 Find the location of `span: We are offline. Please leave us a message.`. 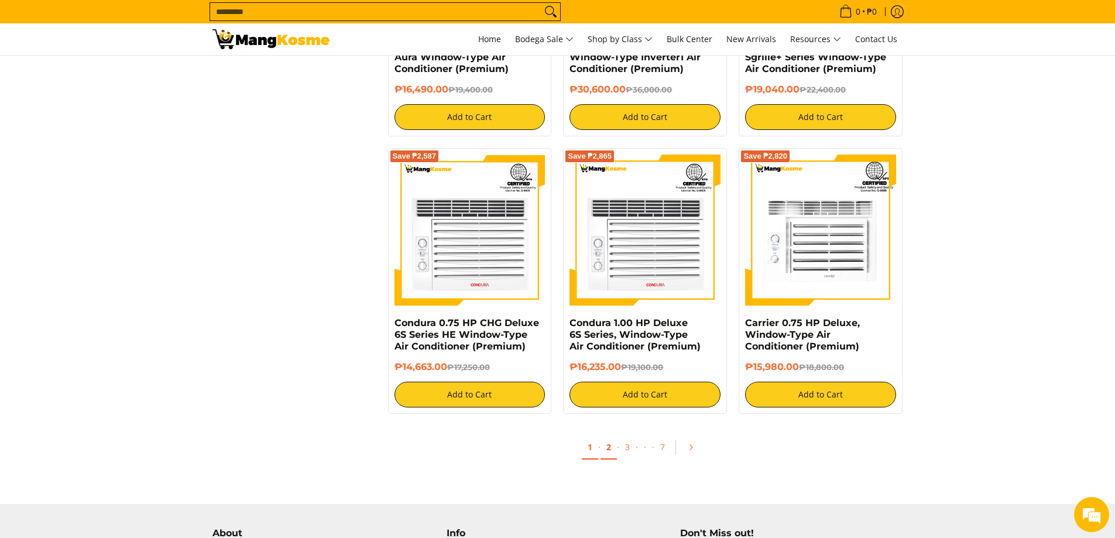

span: We are offline. Please leave us a message. is located at coordinates (114, 207).